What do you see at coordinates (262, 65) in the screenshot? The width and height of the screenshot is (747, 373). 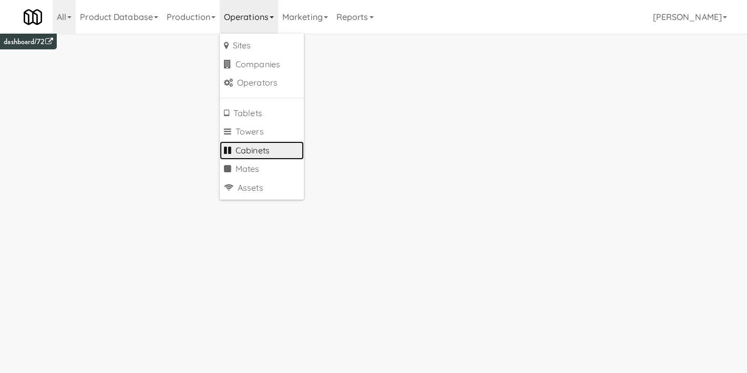 I see `a: Companies` at bounding box center [262, 65].